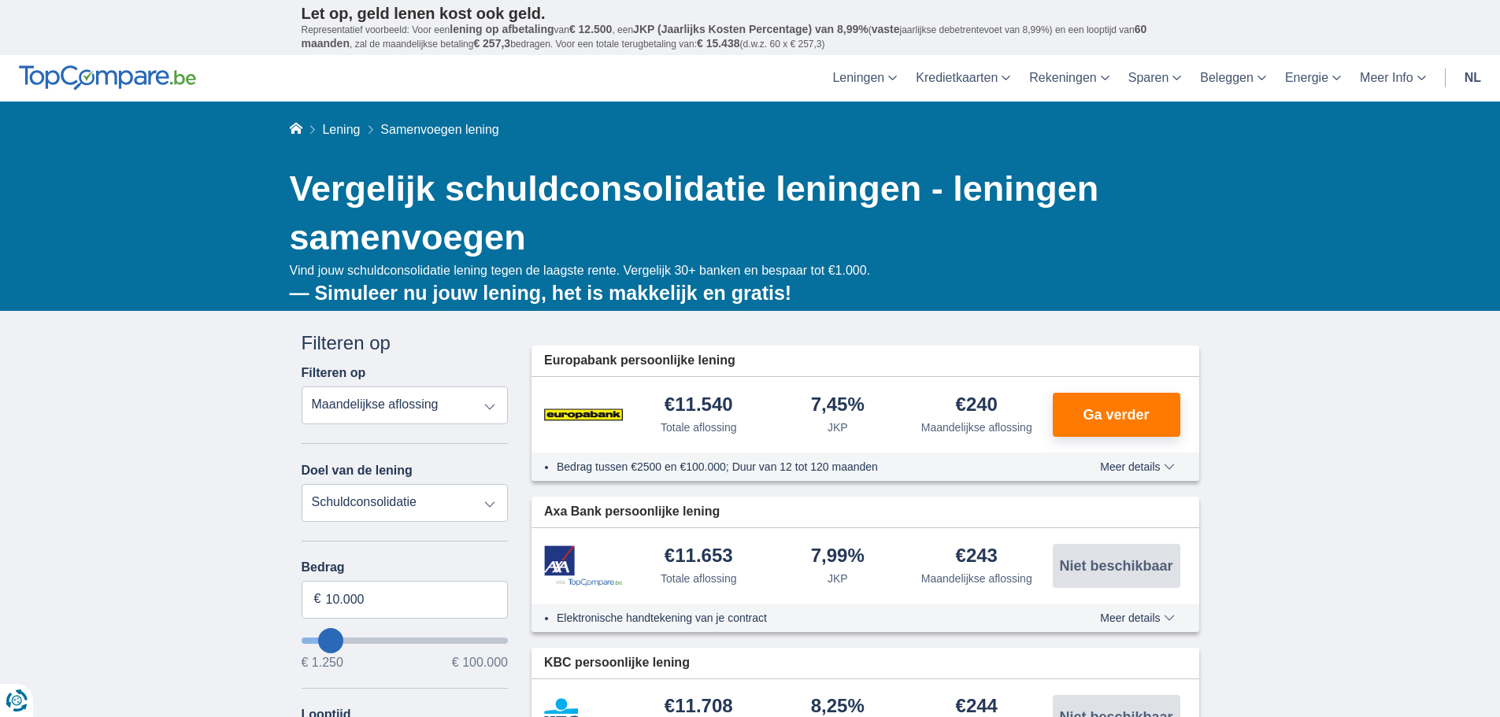  What do you see at coordinates (1392, 78) in the screenshot?
I see `a: Meer Info` at bounding box center [1392, 78].